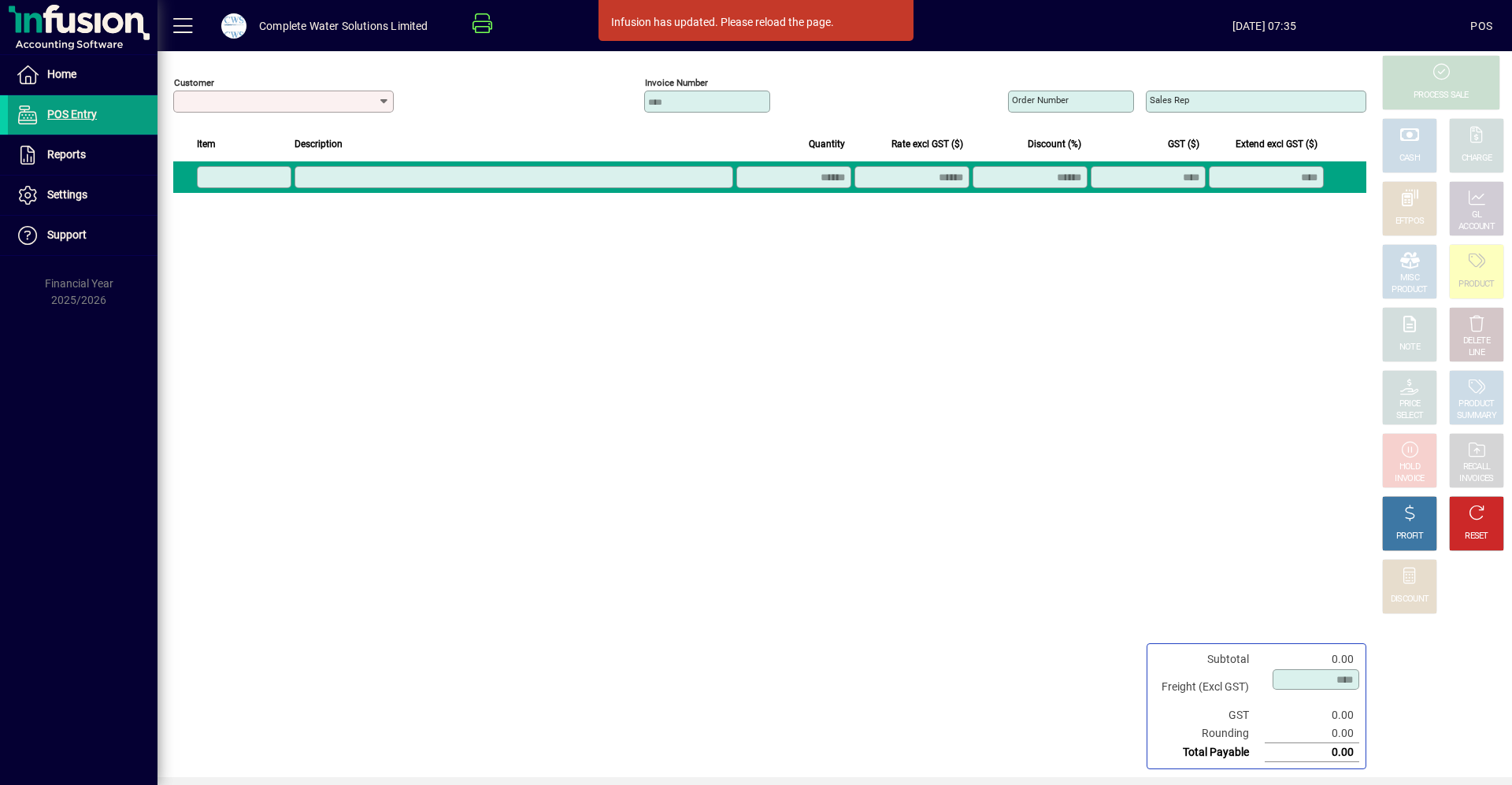 The image size is (1512, 785). What do you see at coordinates (1209, 687) in the screenshot?
I see `td: Freight (Excl GST)` at bounding box center [1209, 687].